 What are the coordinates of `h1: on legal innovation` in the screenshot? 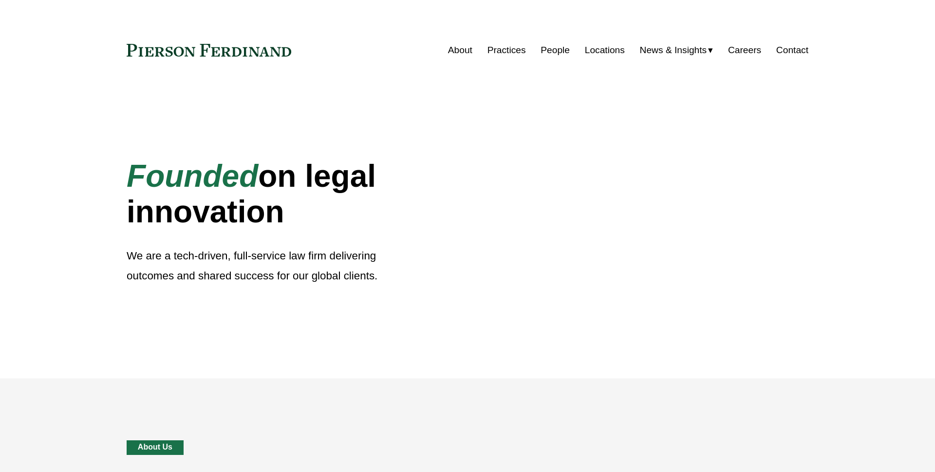 It's located at (268, 194).